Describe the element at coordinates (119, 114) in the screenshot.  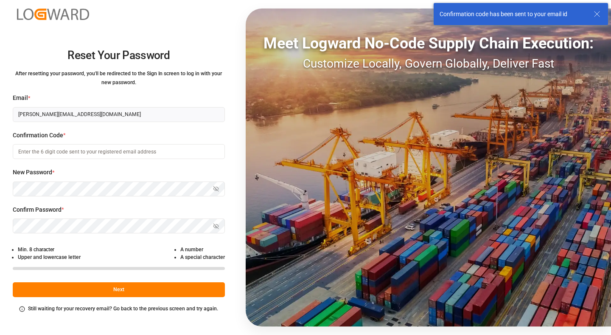
I see `input: Enter your email` at that location.